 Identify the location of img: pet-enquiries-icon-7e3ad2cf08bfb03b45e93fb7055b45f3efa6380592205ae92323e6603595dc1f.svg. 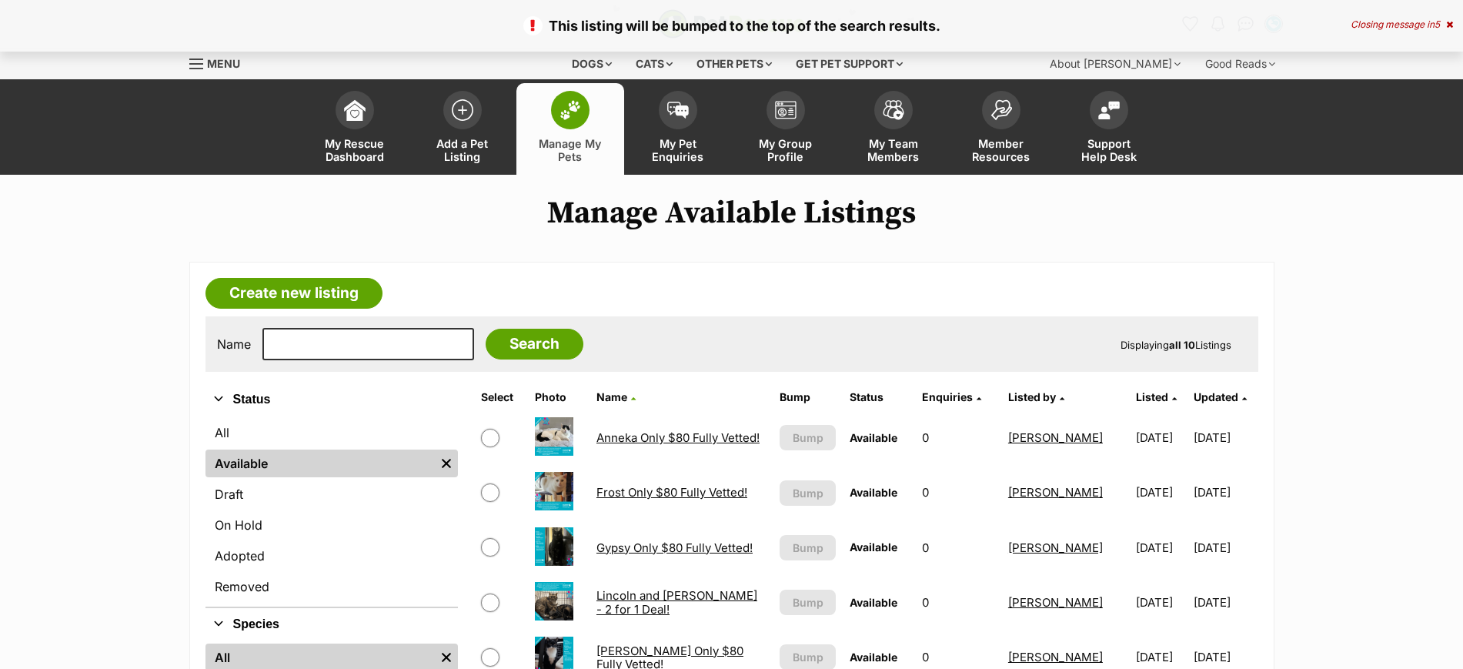
(678, 110).